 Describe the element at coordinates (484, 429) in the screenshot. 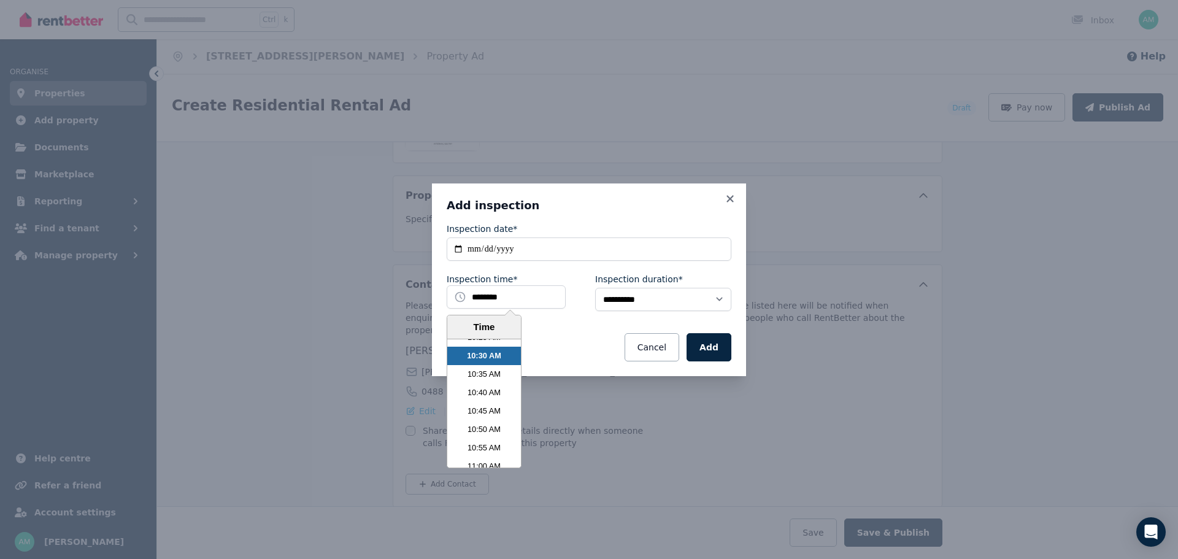

I see `li: 10:50 AM` at that location.